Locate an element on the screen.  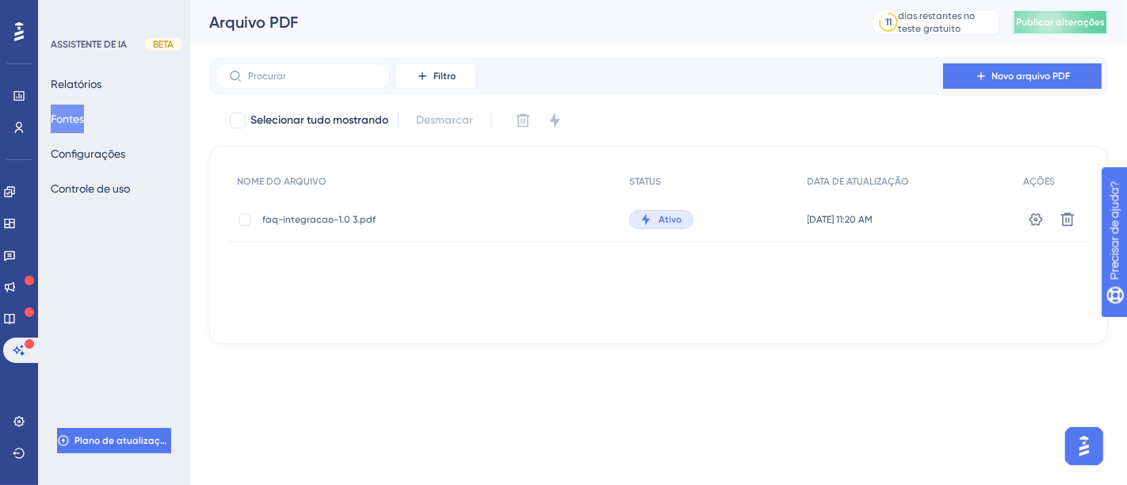
font: Plano de atualização is located at coordinates (123, 441).